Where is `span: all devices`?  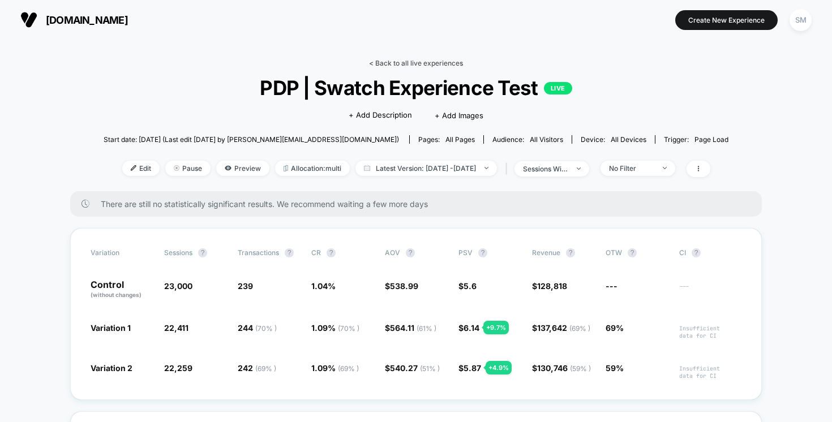
span: all devices is located at coordinates (629, 139).